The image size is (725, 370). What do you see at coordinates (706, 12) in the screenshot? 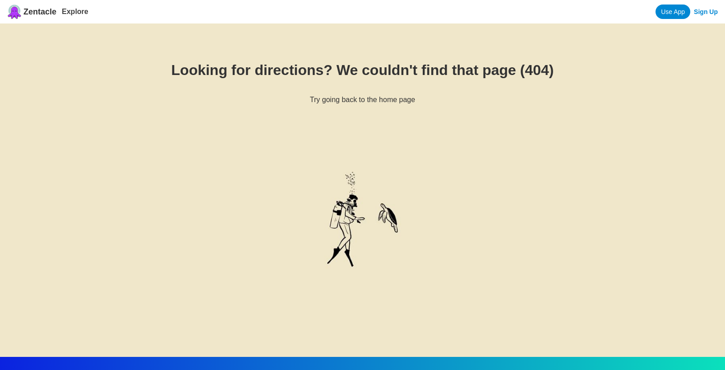
I see `a: Sign Up` at bounding box center [706, 12].